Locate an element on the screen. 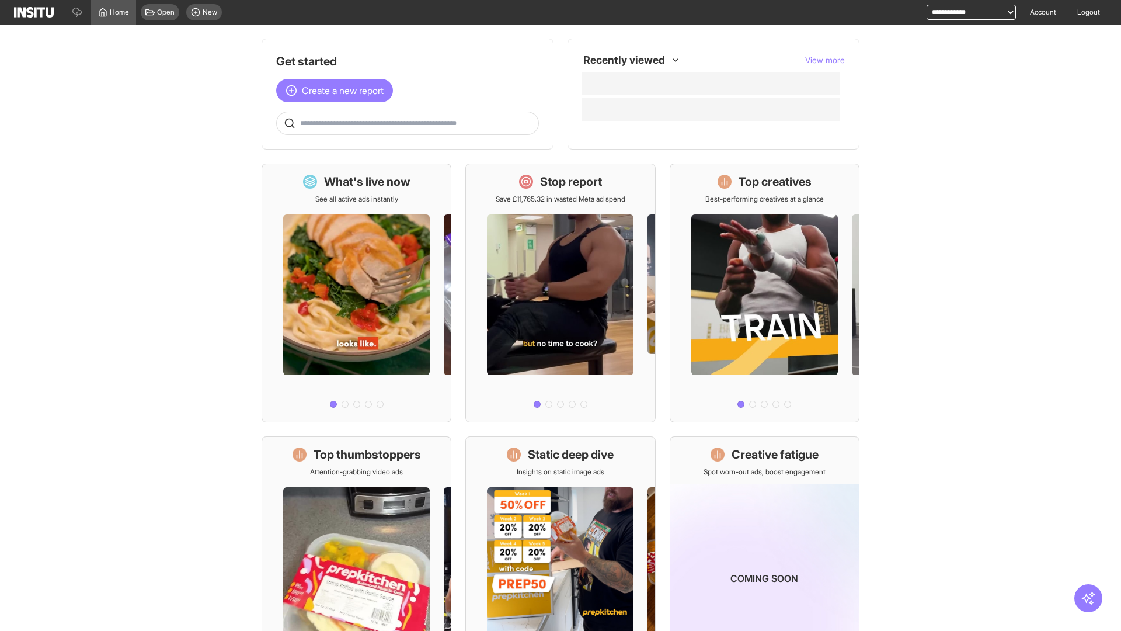 The height and width of the screenshot is (631, 1121). a: Stop reportSave £11,765.32 in wasted Meta ad spend is located at coordinates (560, 293).